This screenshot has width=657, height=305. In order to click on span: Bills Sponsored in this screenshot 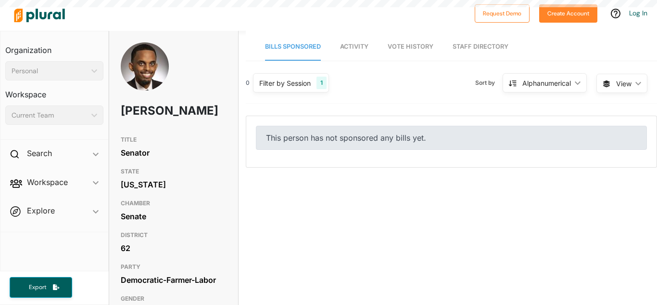, I will do `click(293, 46)`.